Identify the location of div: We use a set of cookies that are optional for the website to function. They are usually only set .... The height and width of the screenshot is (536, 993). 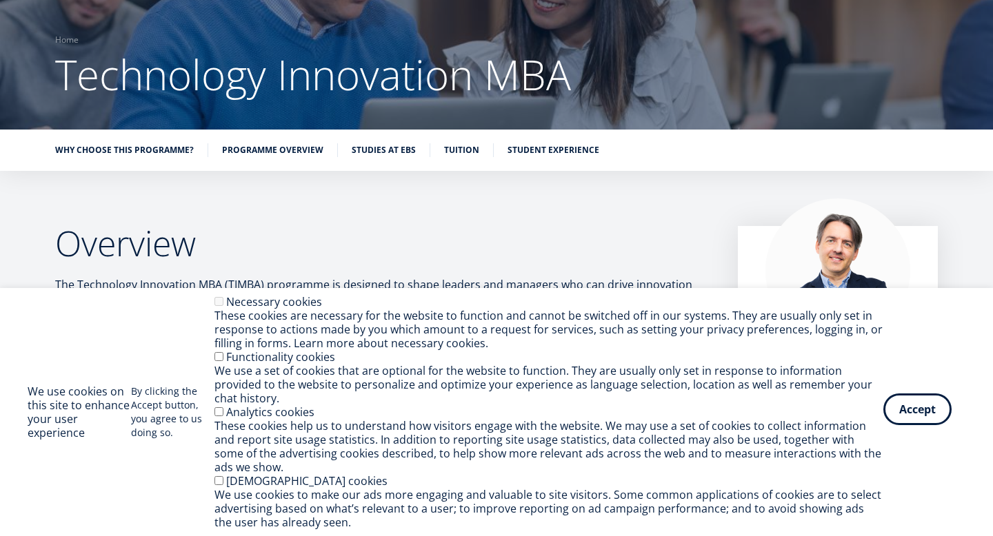
(549, 385).